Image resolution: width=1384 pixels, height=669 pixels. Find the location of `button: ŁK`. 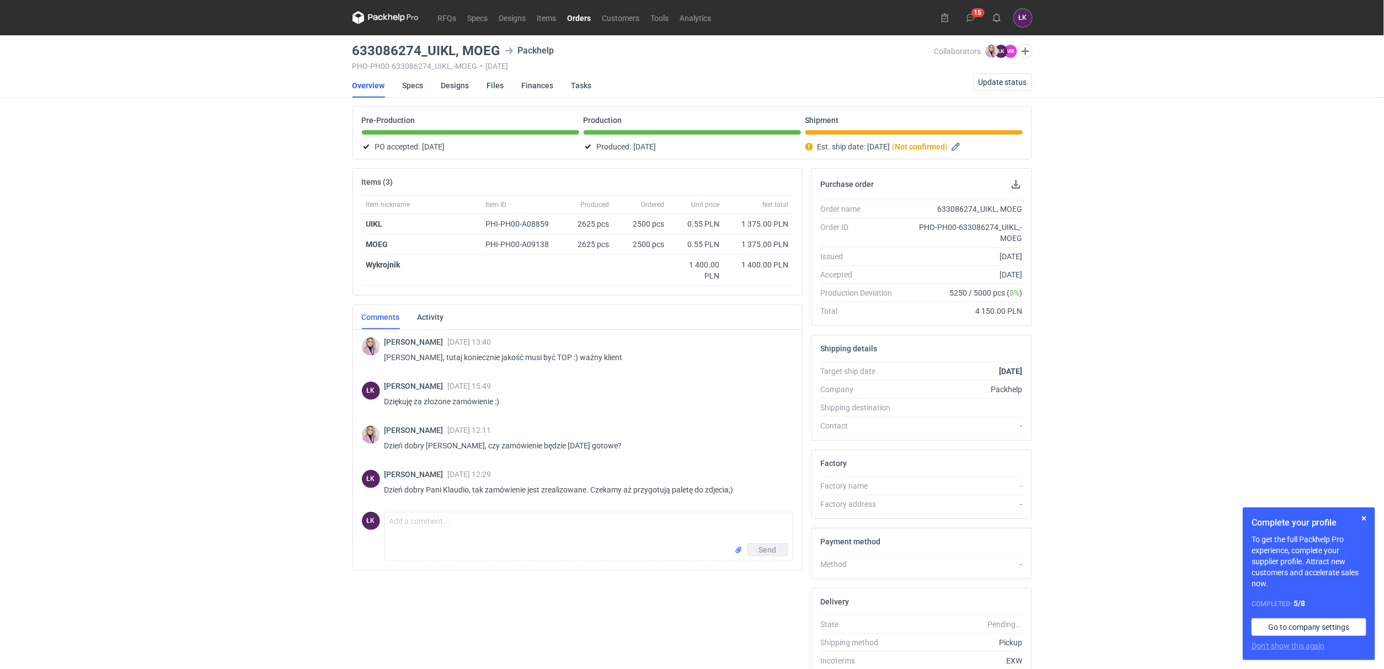

button: ŁK is located at coordinates (1023, 18).